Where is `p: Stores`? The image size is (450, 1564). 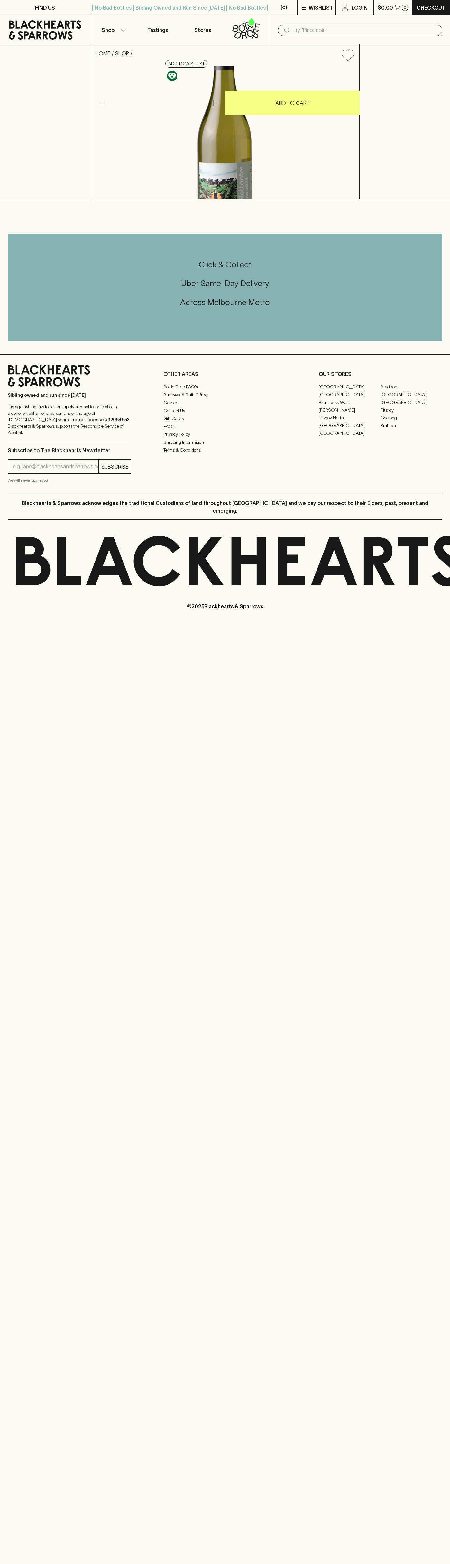
p: Stores is located at coordinates (203, 30).